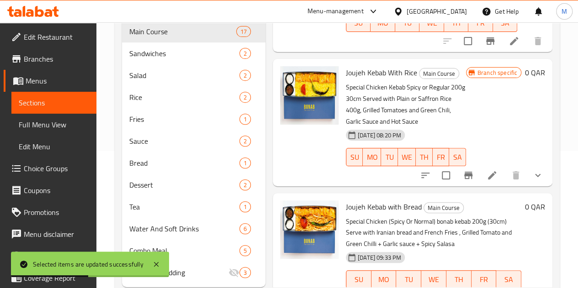  I want to click on span: Sections, so click(54, 103).